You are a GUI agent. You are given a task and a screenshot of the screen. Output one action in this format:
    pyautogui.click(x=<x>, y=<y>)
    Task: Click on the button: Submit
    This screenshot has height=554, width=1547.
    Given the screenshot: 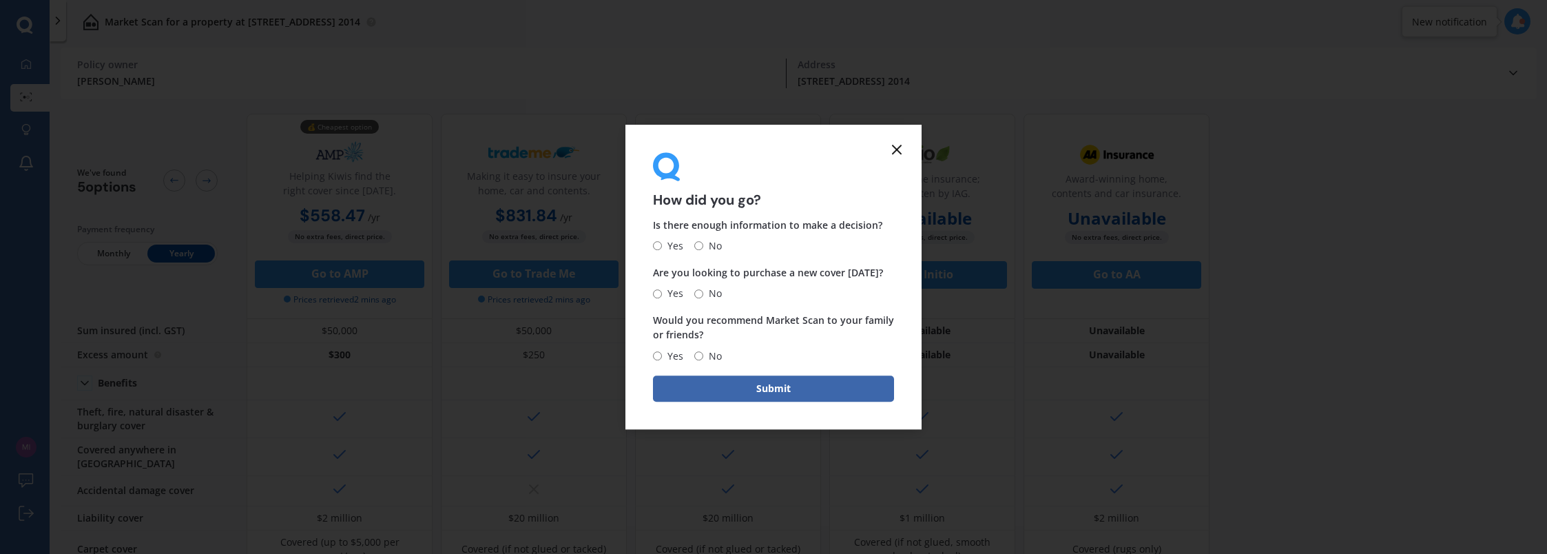 What is the action you would take?
    pyautogui.click(x=773, y=388)
    